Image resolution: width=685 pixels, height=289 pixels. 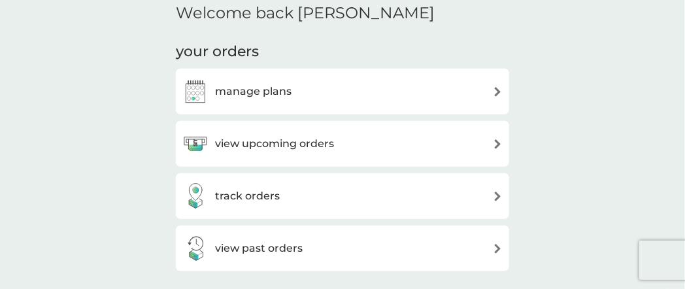 What do you see at coordinates (253, 92) in the screenshot?
I see `h3: manage plans` at bounding box center [253, 92].